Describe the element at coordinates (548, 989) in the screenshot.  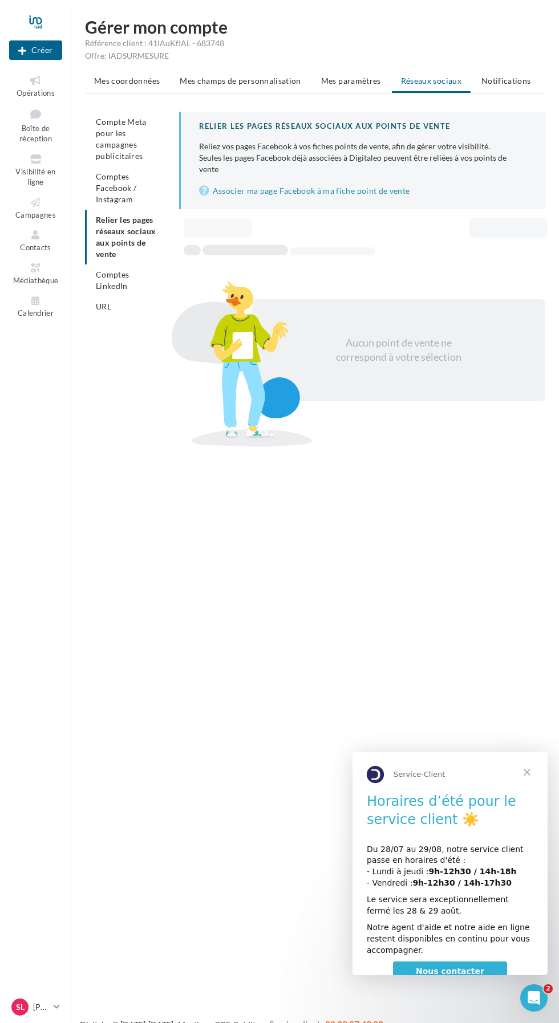
I see `span: 2` at that location.